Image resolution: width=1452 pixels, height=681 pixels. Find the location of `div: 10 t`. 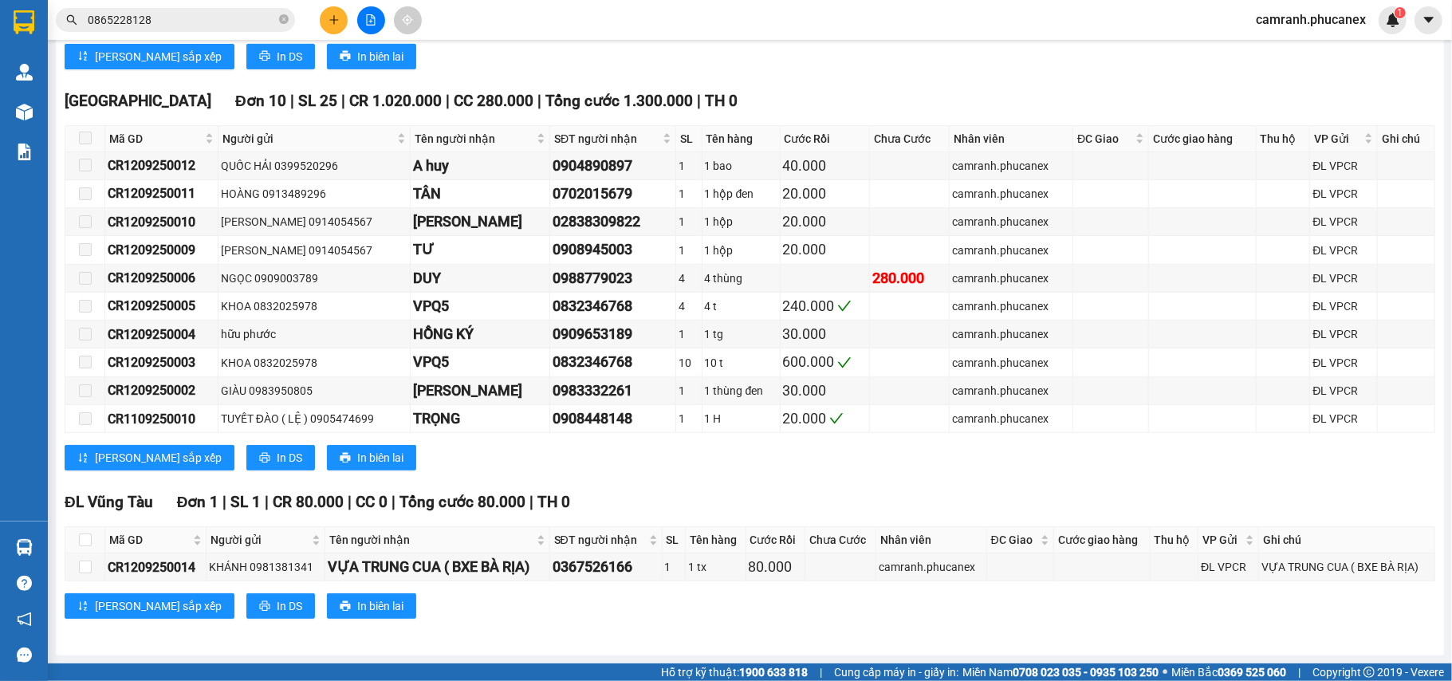

div: 10 t is located at coordinates (741, 363).